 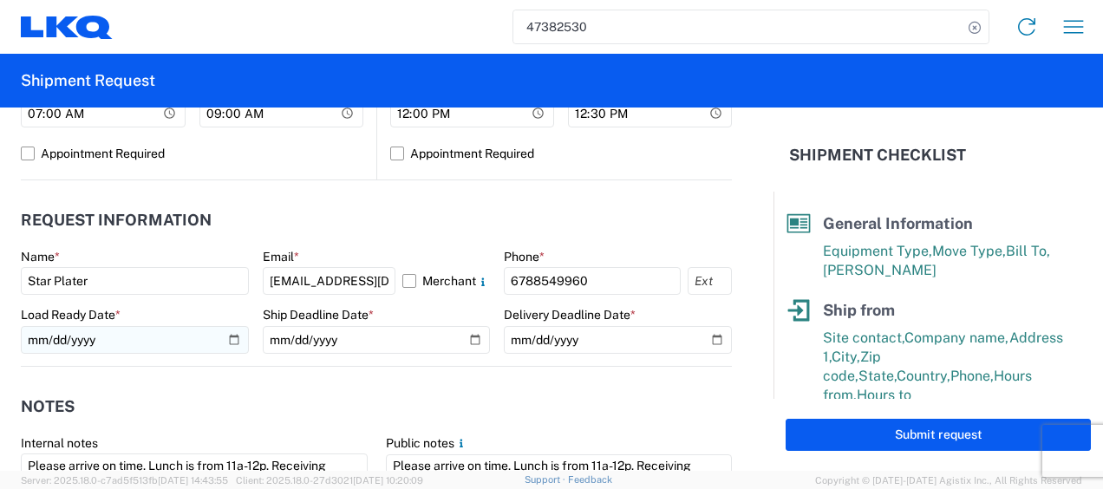 What do you see at coordinates (318, 315) in the screenshot?
I see `label: Ship Deadline Date` at bounding box center [318, 315].